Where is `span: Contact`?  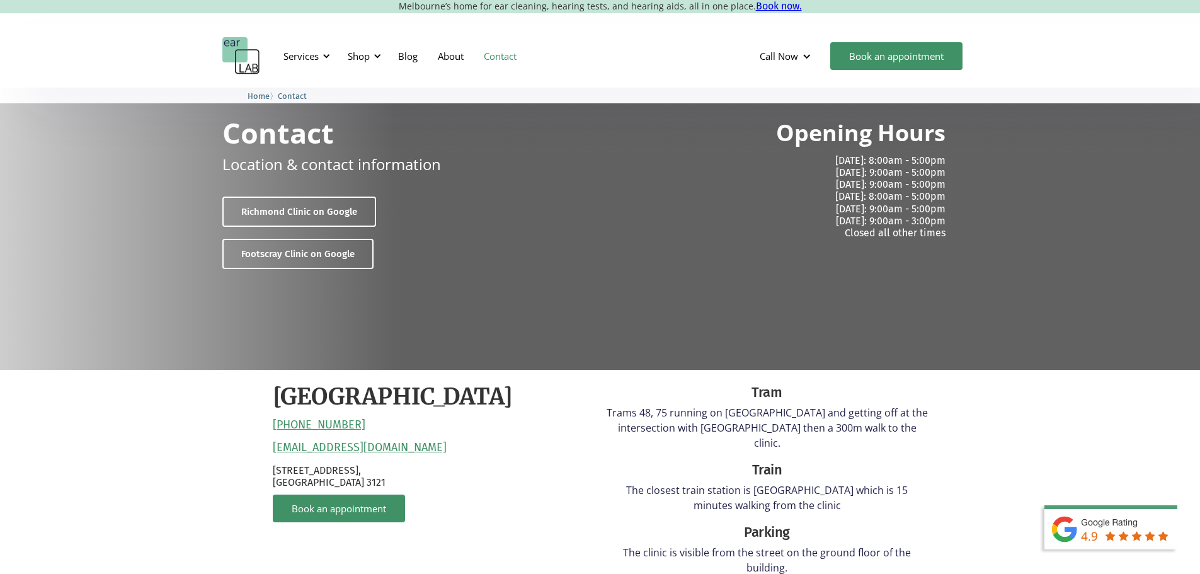
span: Contact is located at coordinates (292, 96).